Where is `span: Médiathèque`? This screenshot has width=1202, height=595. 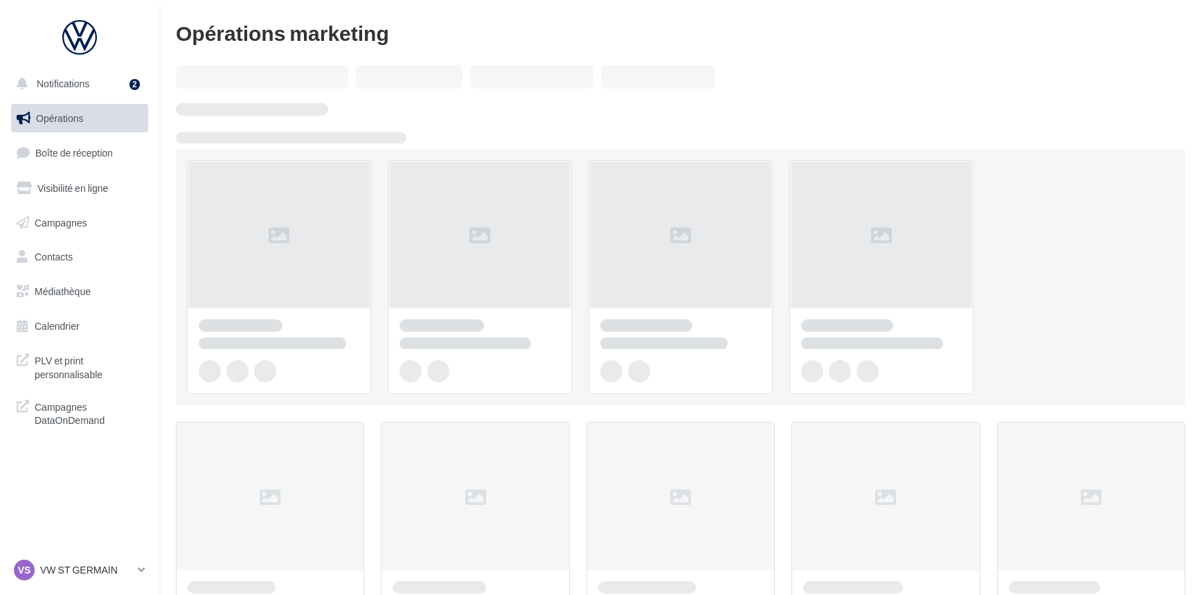
span: Médiathèque is located at coordinates (62, 291).